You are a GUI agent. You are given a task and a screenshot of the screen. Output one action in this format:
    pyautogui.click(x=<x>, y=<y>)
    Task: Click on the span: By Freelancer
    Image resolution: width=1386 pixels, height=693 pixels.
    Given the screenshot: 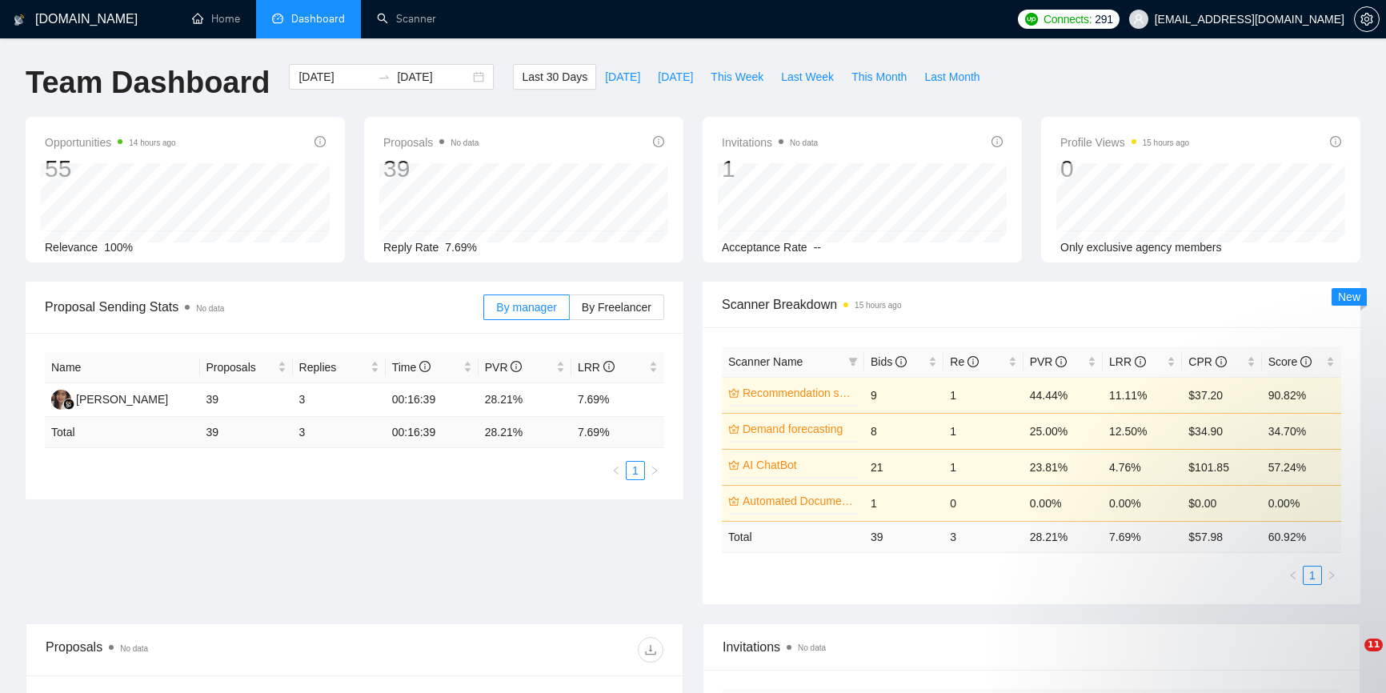 What is the action you would take?
    pyautogui.click(x=616, y=307)
    